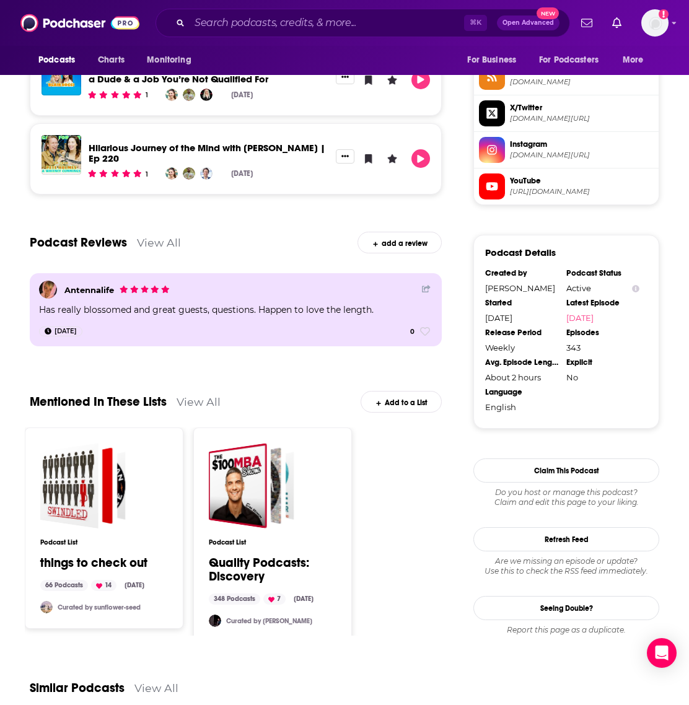 The image size is (689, 705). Describe the element at coordinates (566, 470) in the screenshot. I see `button: Claim This Podcast` at that location.